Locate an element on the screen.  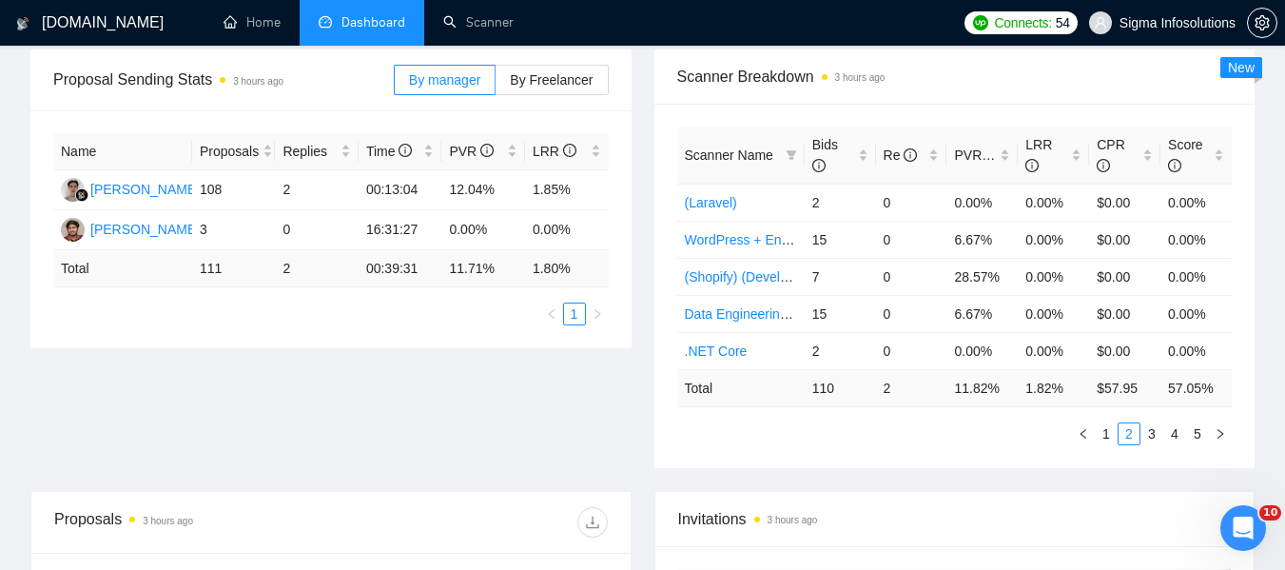
a: Data Engineering | Data Analyst is located at coordinates (779, 314).